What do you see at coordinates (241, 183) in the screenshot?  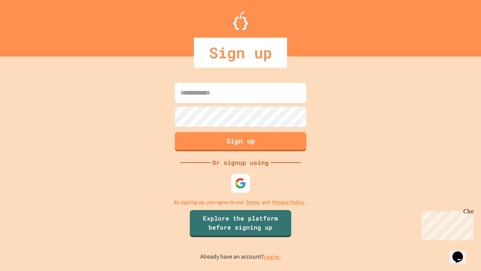 I see `img: google-icon.svg` at bounding box center [241, 183].